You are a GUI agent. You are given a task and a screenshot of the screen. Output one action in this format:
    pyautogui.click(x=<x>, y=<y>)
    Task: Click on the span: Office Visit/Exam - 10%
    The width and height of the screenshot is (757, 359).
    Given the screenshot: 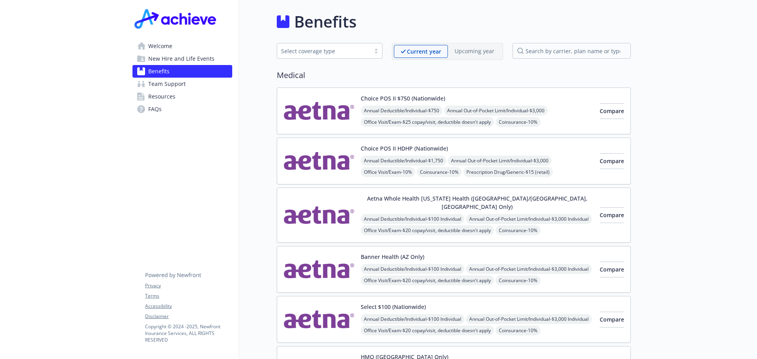 What is the action you would take?
    pyautogui.click(x=388, y=172)
    